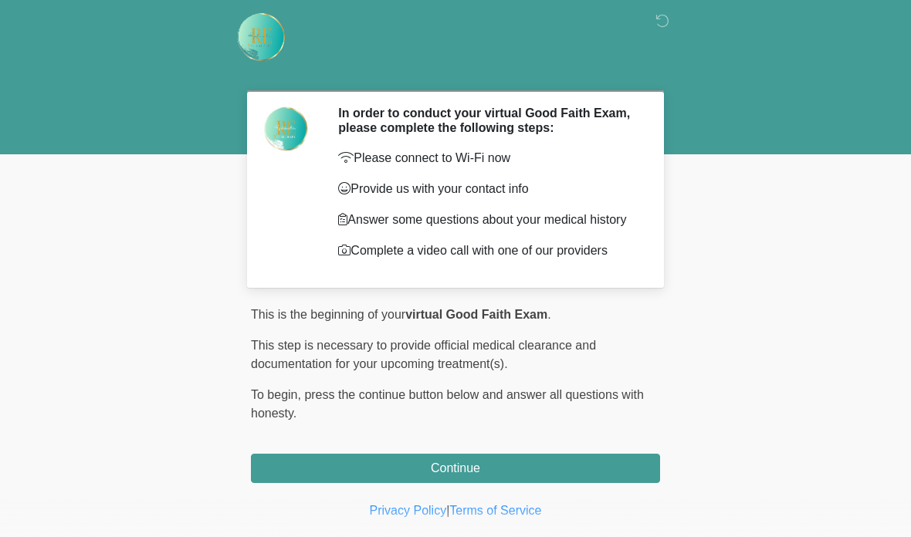 The height and width of the screenshot is (537, 911). I want to click on p: Please connect to Wi-Fi now, so click(487, 158).